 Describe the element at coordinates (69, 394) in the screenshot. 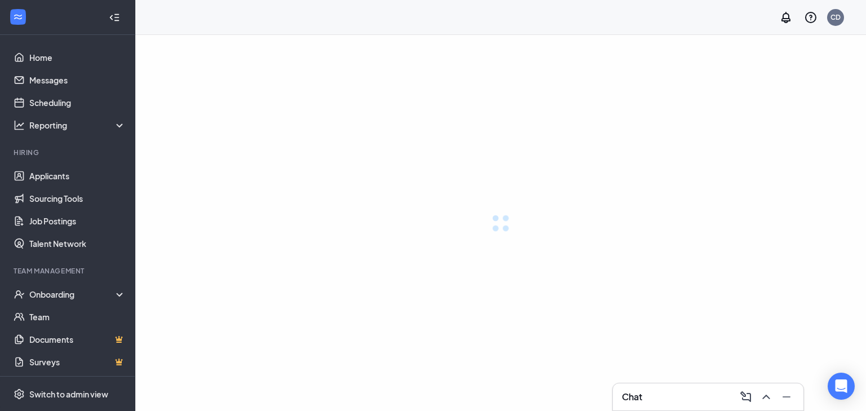

I see `div: Switch to admin view` at that location.